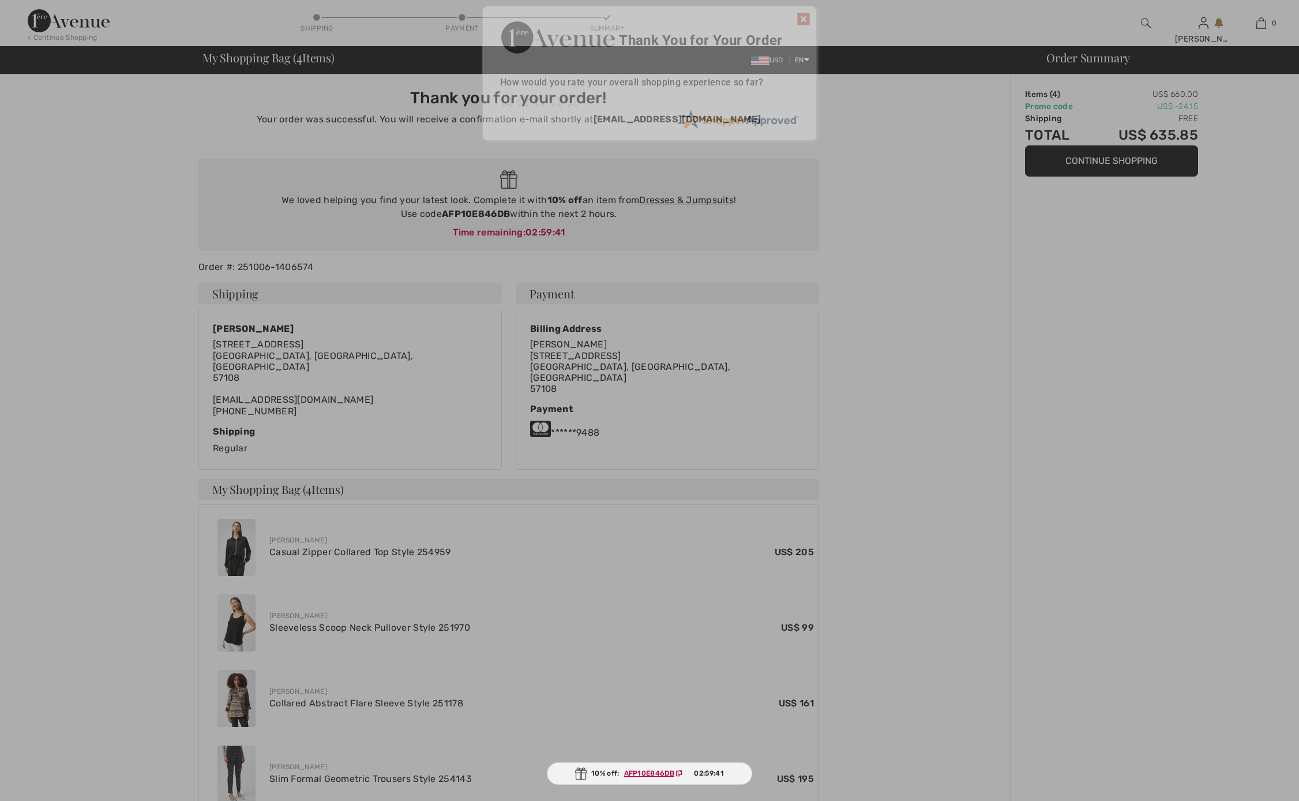  I want to click on ins: AFP10E846DB, so click(649, 773).